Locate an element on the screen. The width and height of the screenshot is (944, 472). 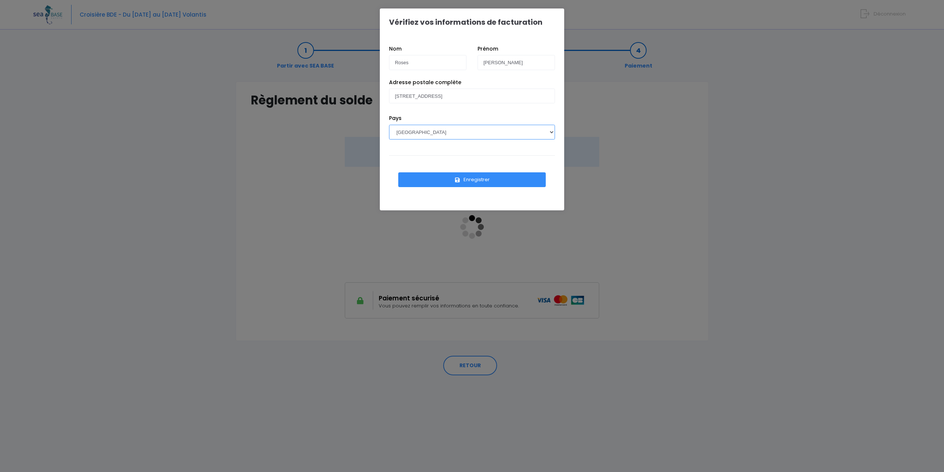
label: Pays is located at coordinates (395, 118).